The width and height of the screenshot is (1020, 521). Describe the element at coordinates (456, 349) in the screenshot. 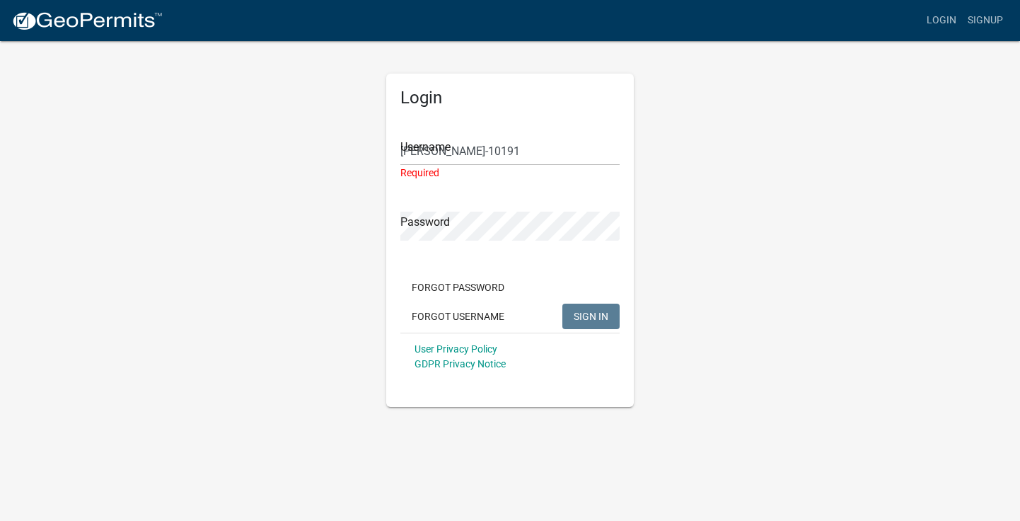

I see `a: User Privacy Policy` at that location.